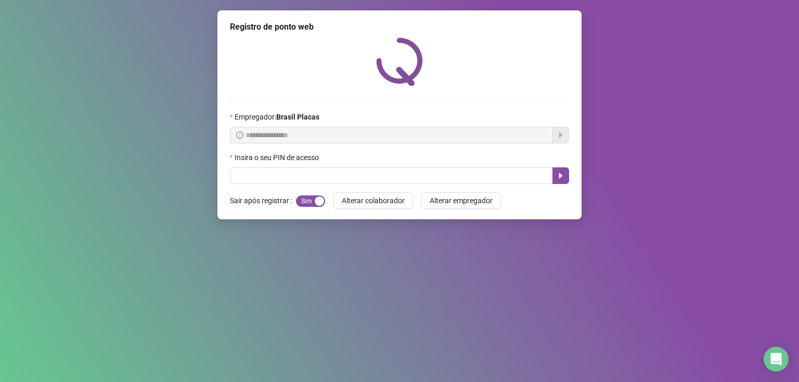 Image resolution: width=799 pixels, height=382 pixels. I want to click on div: Registro de ponto web, so click(399, 27).